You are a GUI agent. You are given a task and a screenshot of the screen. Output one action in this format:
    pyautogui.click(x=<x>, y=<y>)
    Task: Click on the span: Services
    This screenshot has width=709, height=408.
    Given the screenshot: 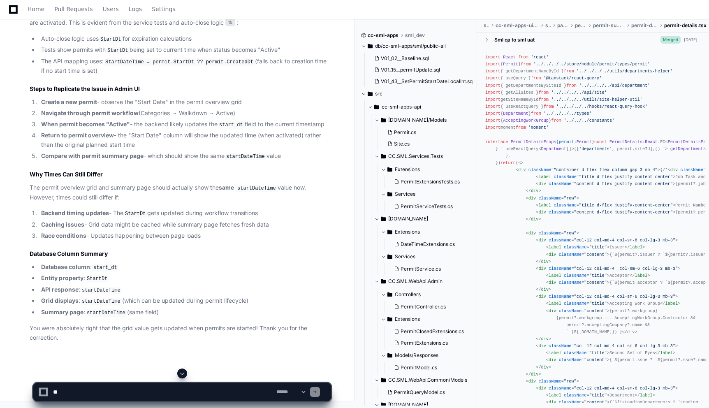 What is the action you would take?
    pyautogui.click(x=405, y=194)
    